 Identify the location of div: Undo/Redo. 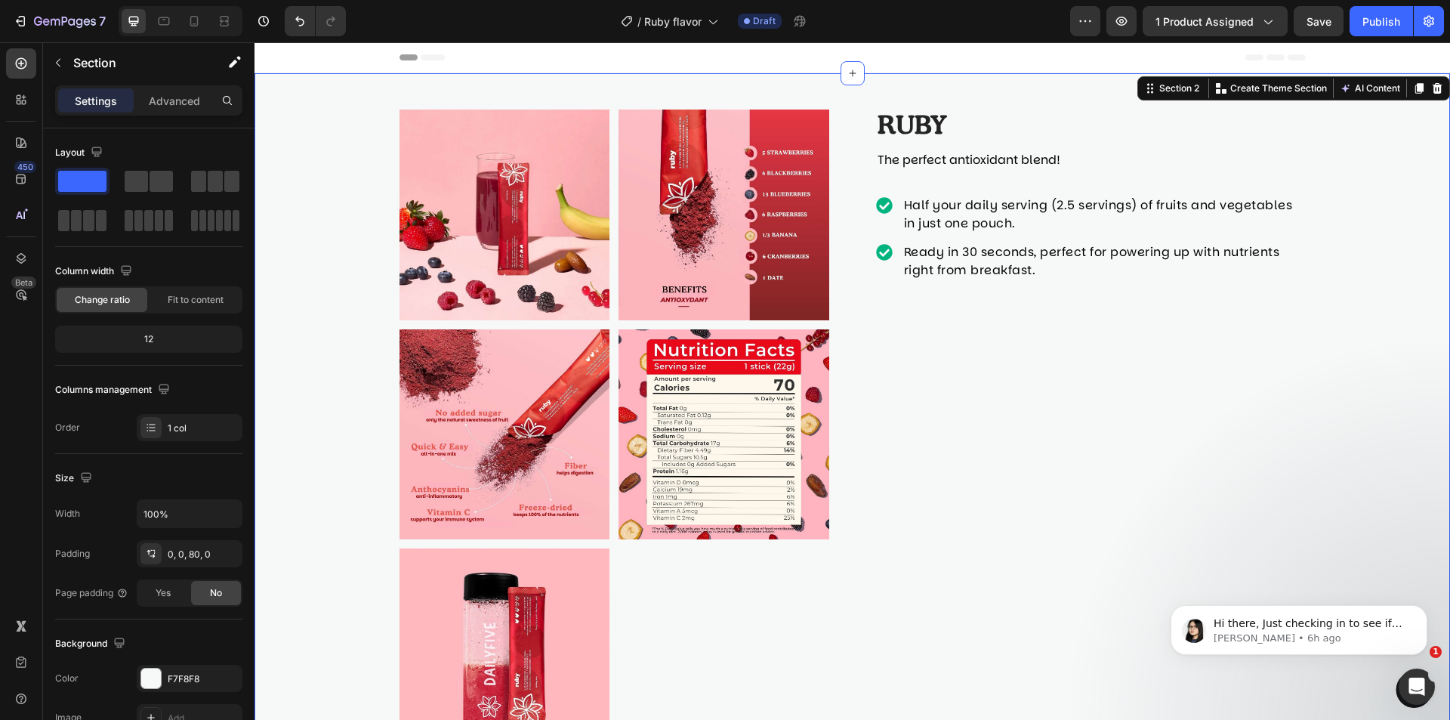
(315, 21).